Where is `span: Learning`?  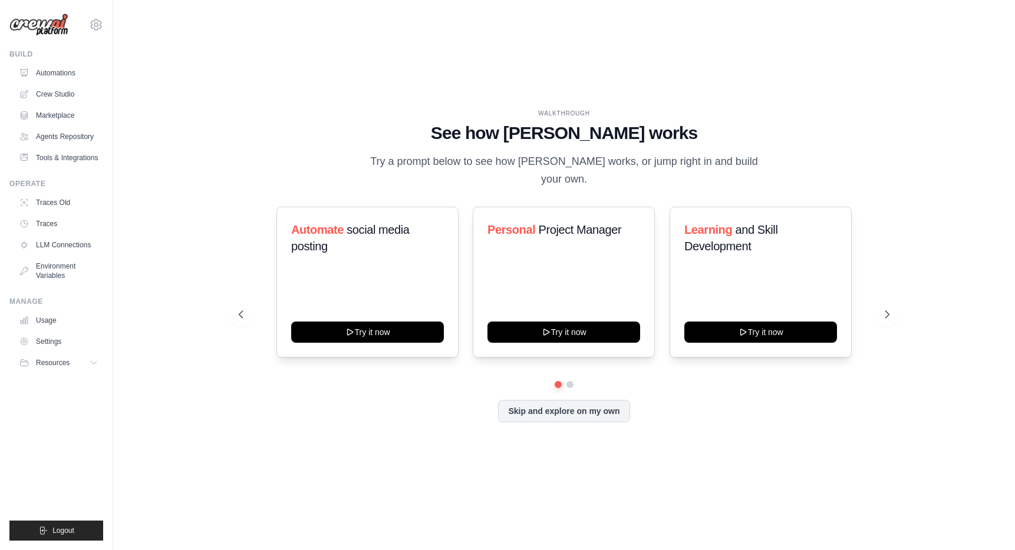
span: Learning is located at coordinates (708, 230).